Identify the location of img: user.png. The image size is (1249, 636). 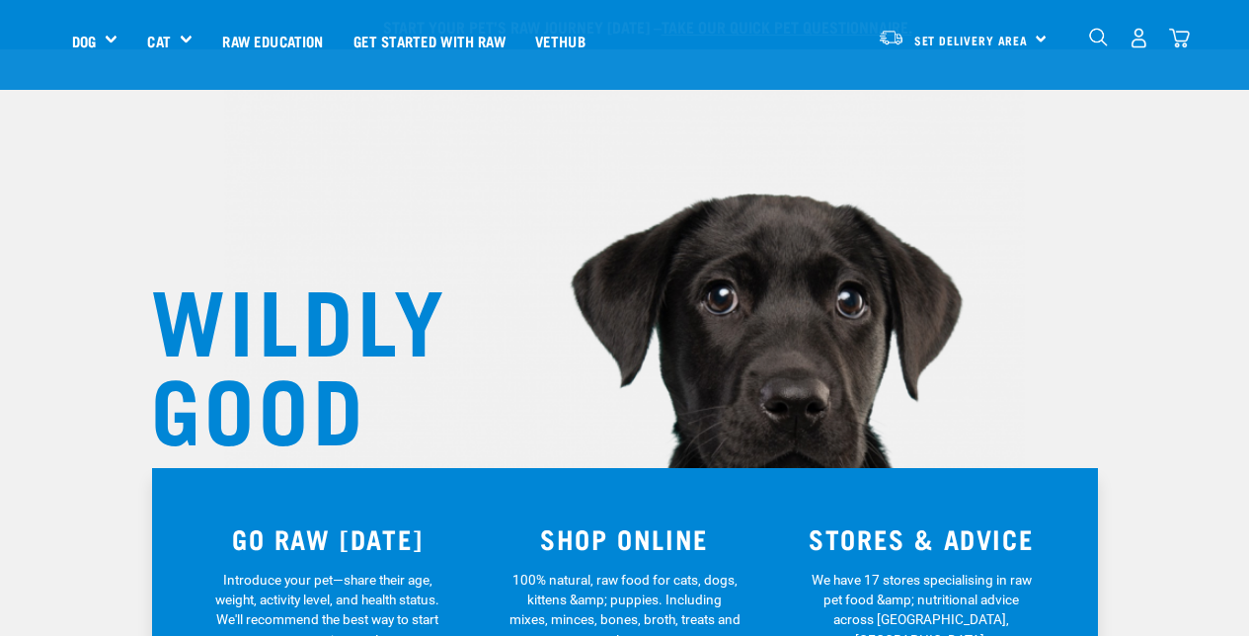
(1138, 38).